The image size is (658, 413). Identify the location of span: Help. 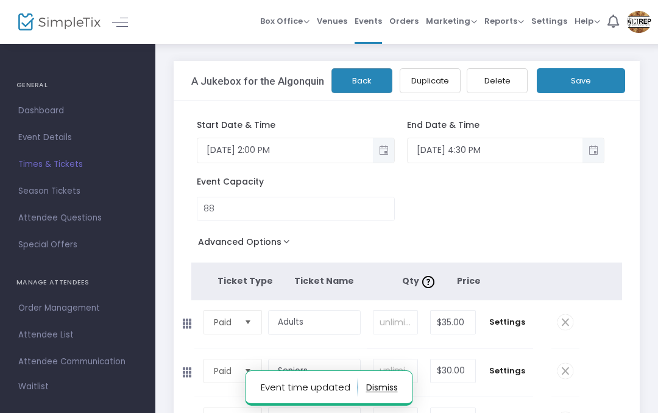
(588, 21).